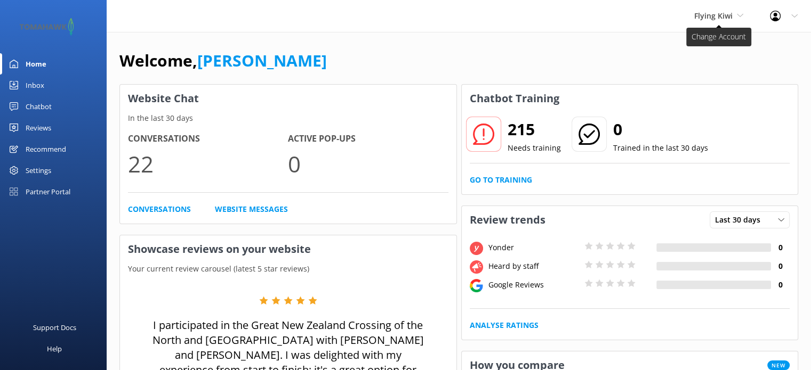  I want to click on h2: 0, so click(660, 130).